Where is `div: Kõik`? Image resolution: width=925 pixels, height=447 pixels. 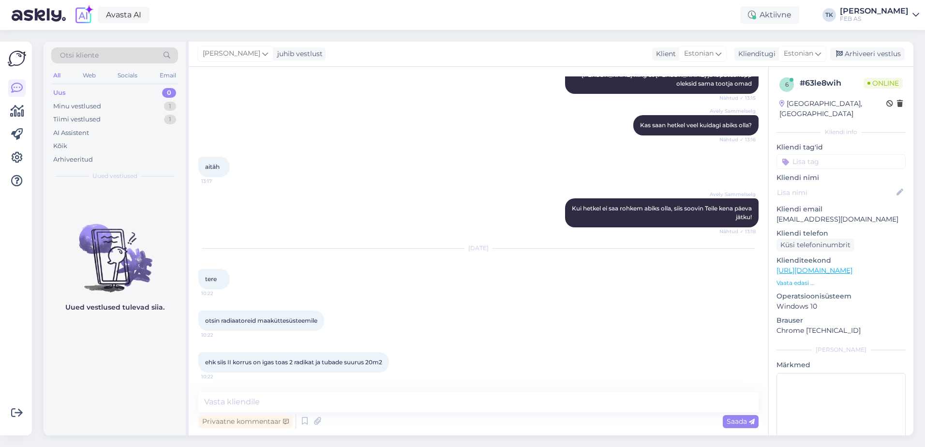 div: Kõik is located at coordinates (60, 146).